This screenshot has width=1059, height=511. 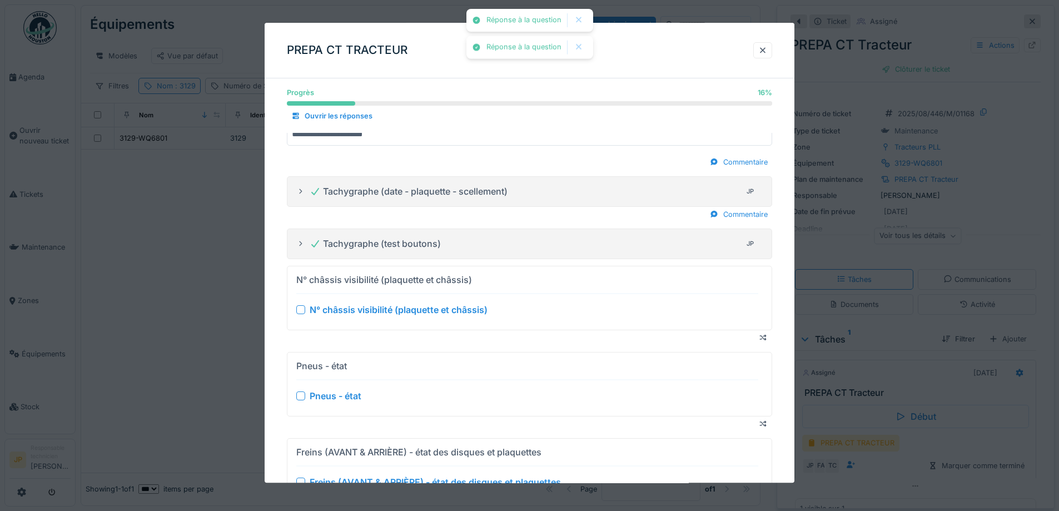 I want to click on div: Progrès, so click(x=300, y=92).